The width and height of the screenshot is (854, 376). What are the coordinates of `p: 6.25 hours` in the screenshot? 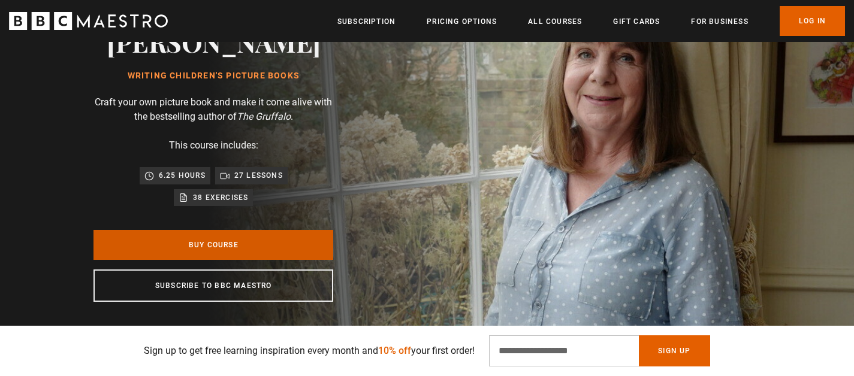 It's located at (182, 176).